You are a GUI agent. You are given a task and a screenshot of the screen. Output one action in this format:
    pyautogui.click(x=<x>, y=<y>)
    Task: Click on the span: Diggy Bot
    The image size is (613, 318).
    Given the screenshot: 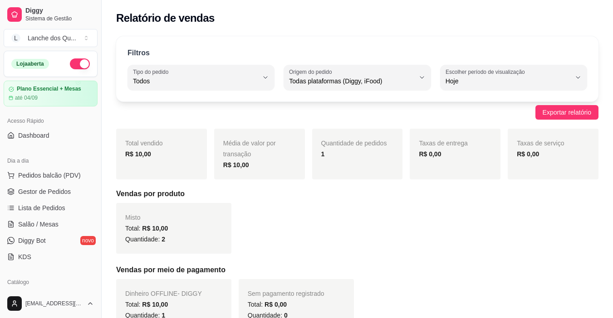 What is the action you would take?
    pyautogui.click(x=32, y=241)
    